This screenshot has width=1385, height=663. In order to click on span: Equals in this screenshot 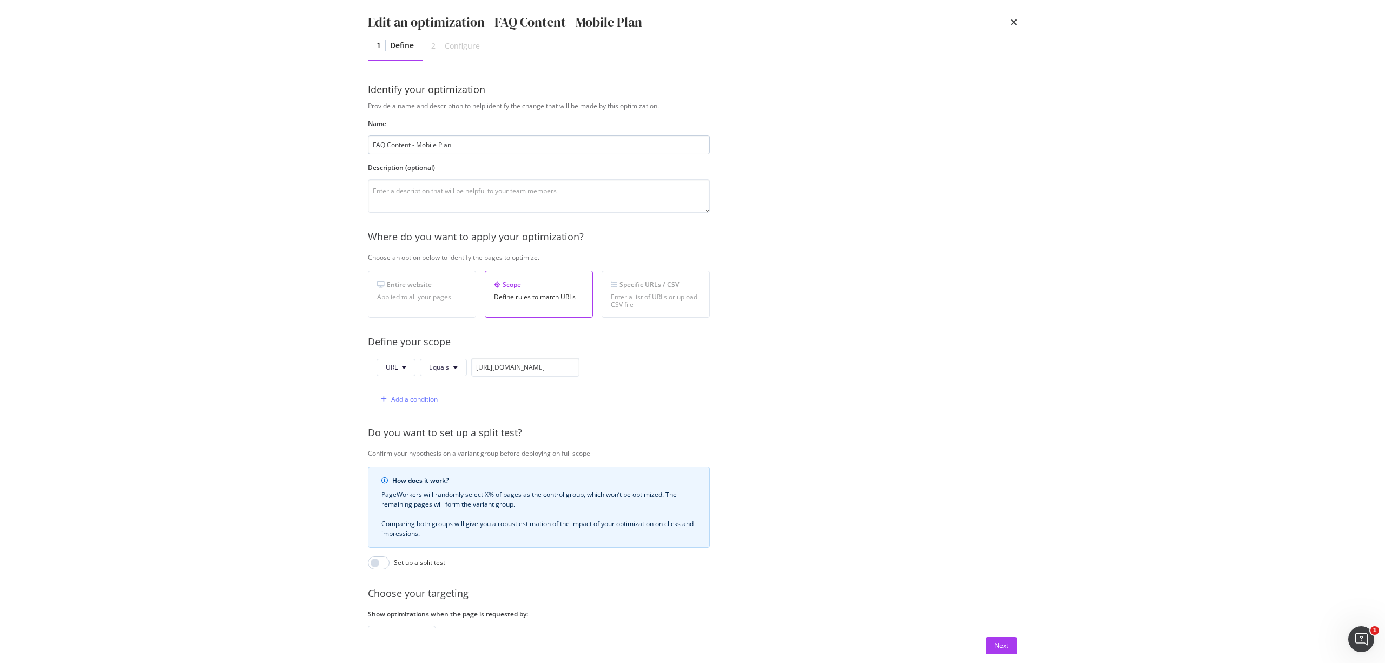, I will do `click(439, 367)`.